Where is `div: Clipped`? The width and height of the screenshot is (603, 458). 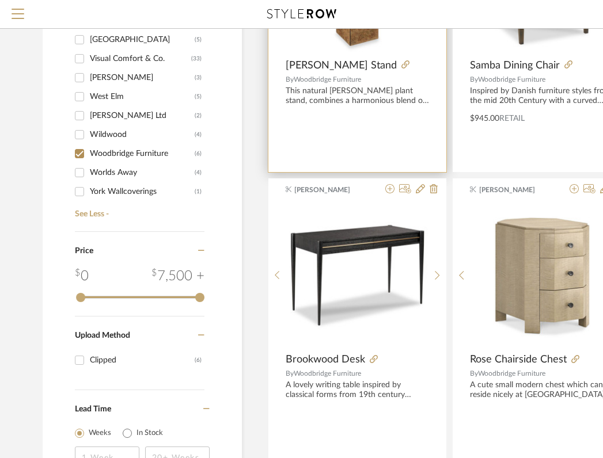
div: Clipped is located at coordinates (142, 360).